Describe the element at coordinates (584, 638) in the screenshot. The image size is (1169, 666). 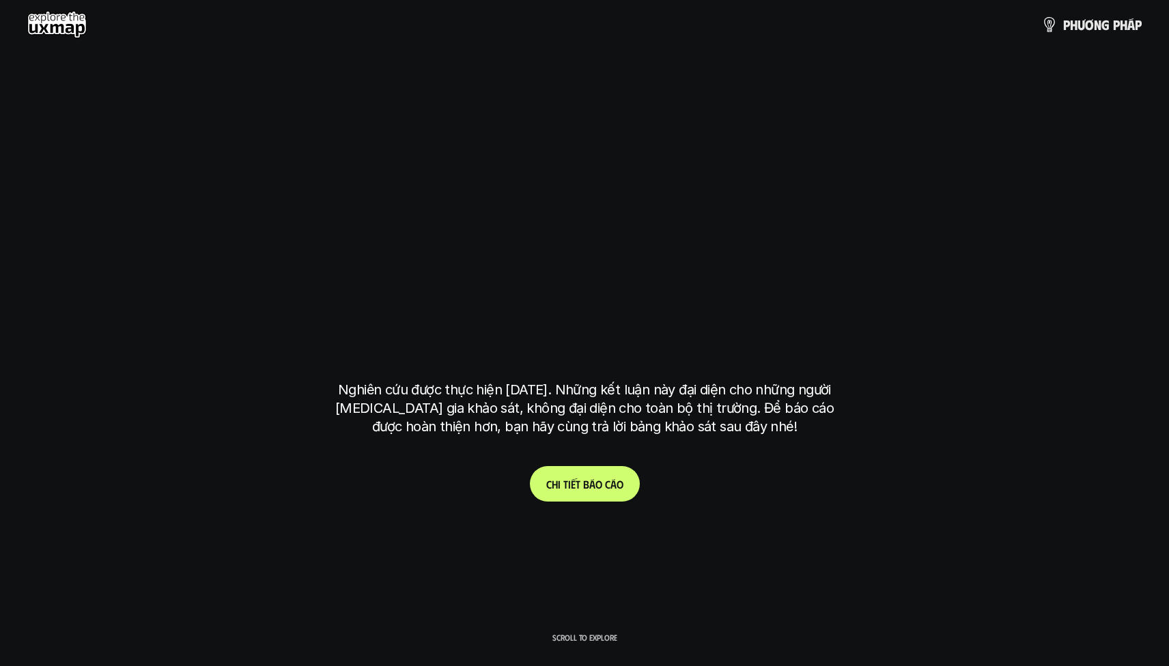
I see `p: Scroll to explore` at that location.